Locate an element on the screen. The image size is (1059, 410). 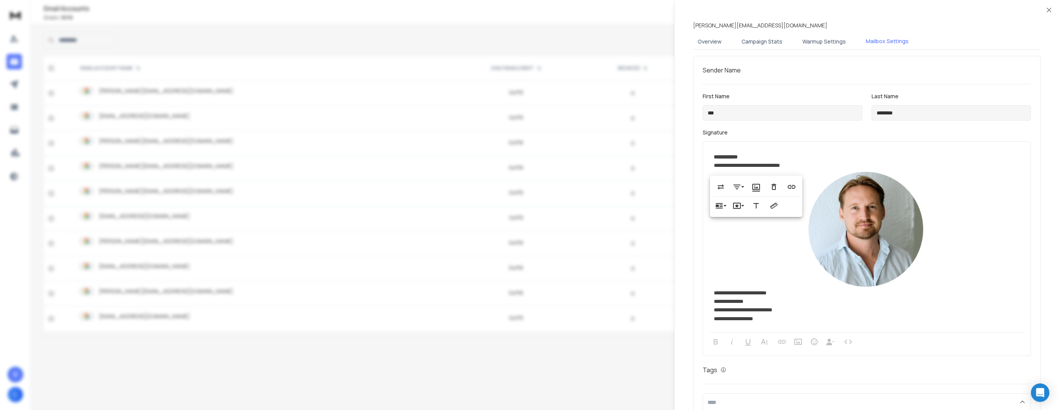
button: Campaign Stats is located at coordinates (762, 42).